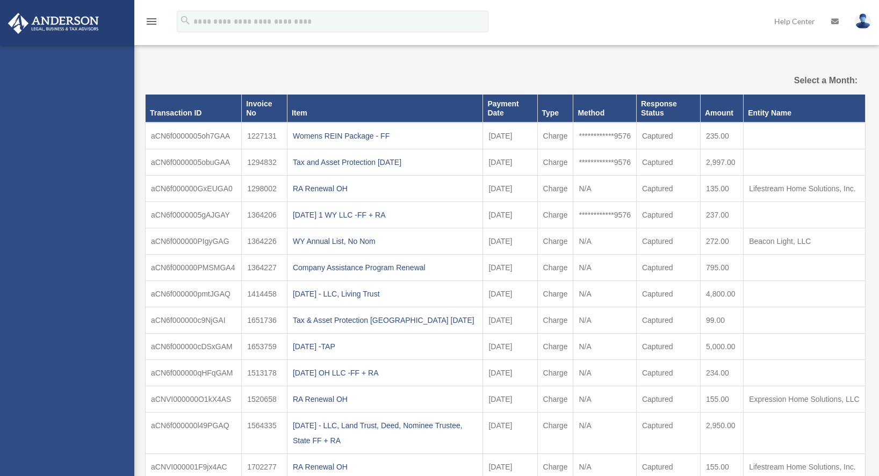 The height and width of the screenshot is (476, 879). What do you see at coordinates (804, 188) in the screenshot?
I see `td: Lifestream Home Solutions, Inc.` at bounding box center [804, 188].